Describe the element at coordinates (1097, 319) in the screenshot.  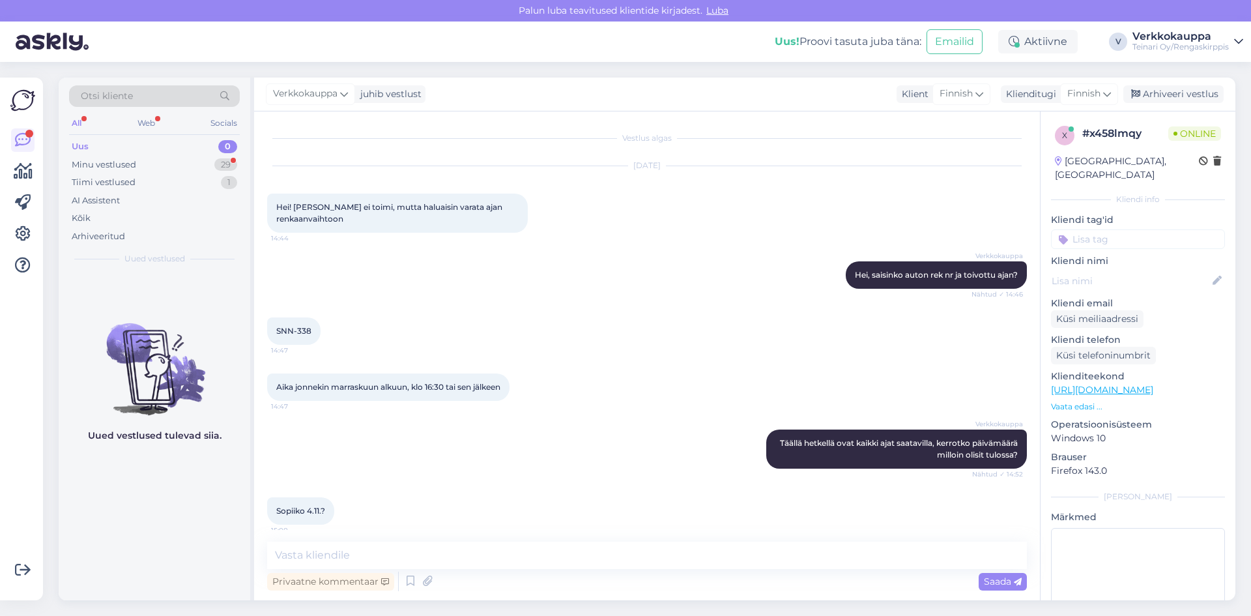
I see `div: Küsi meiliaadressi` at that location.